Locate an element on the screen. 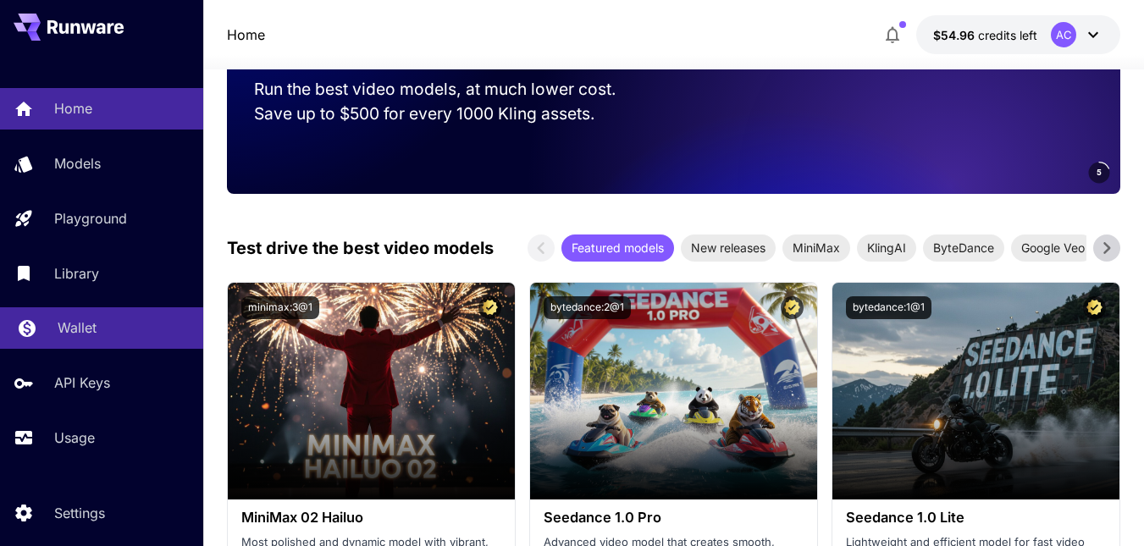  p: Wallet is located at coordinates (77, 328).